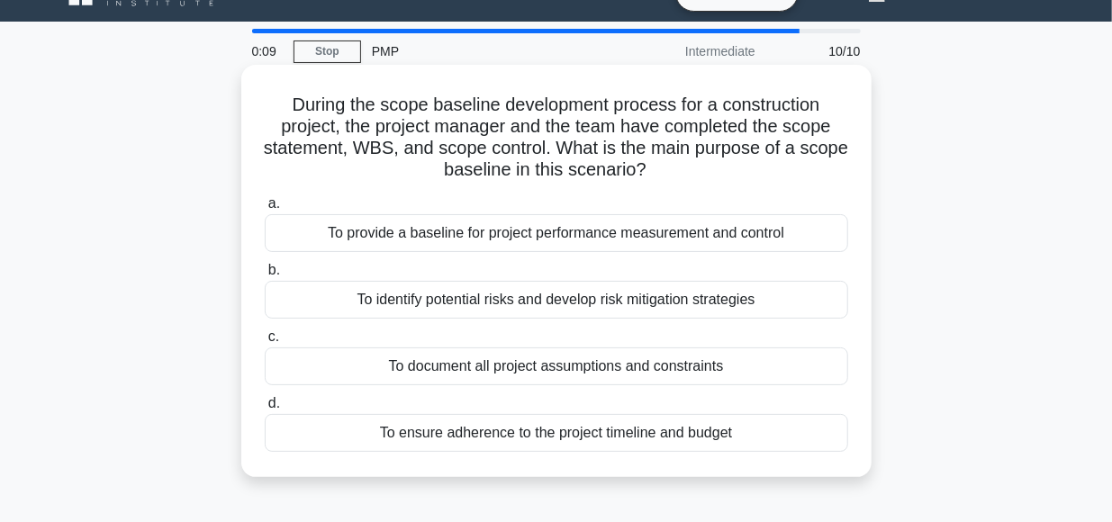 The width and height of the screenshot is (1112, 522). I want to click on h5: During the scope baseline development process for a construction project, the project manager and..., so click(556, 138).